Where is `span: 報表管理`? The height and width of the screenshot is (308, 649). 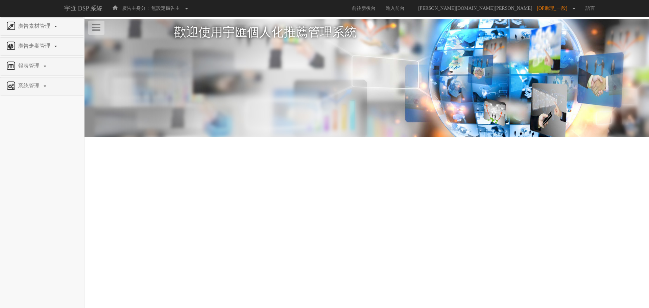
span: 報表管理 is located at coordinates (29, 66).